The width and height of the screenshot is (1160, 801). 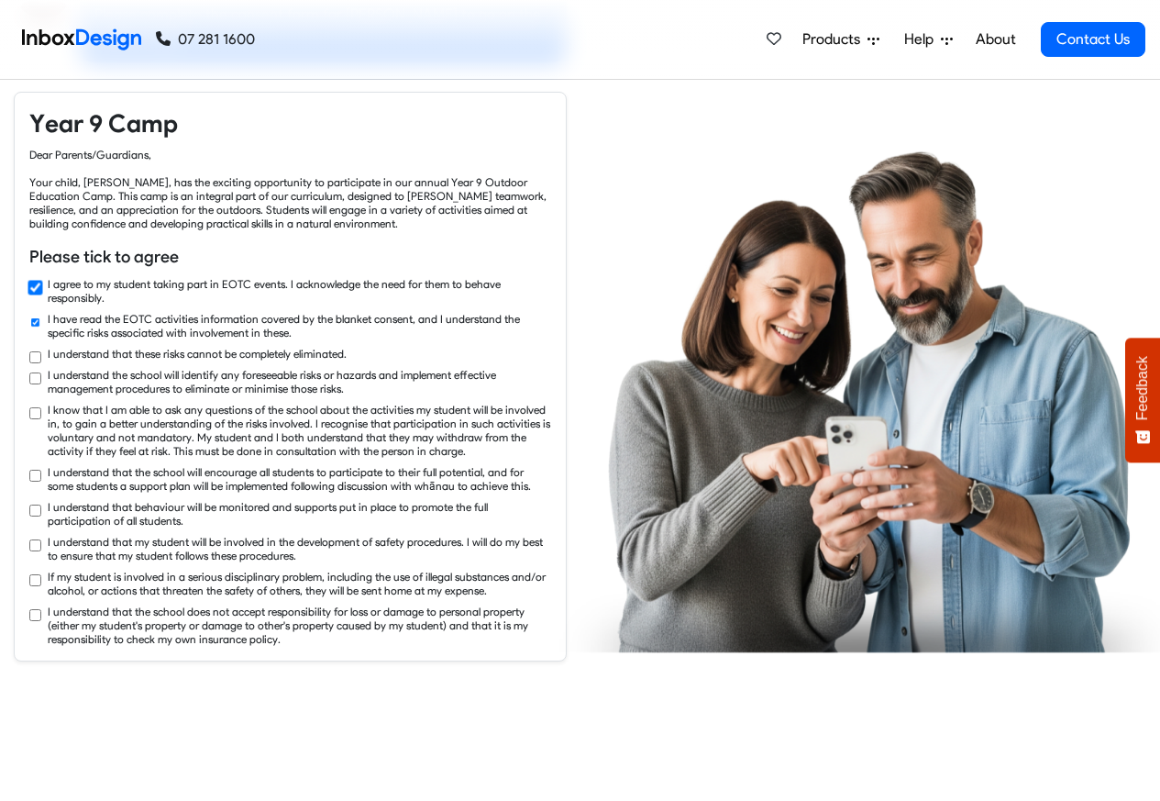 What do you see at coordinates (1143, 400) in the screenshot?
I see `button: Feedback - Show survey` at bounding box center [1143, 400].